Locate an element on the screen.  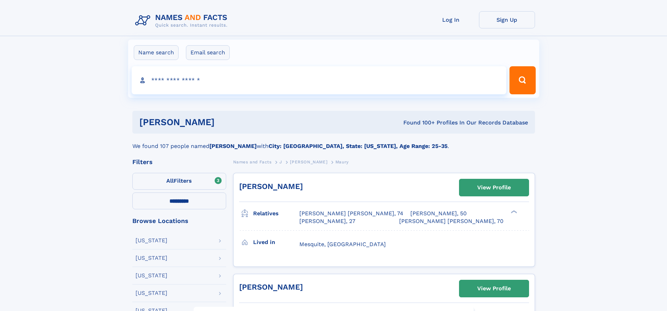
a: Names and Facts is located at coordinates (252, 161).